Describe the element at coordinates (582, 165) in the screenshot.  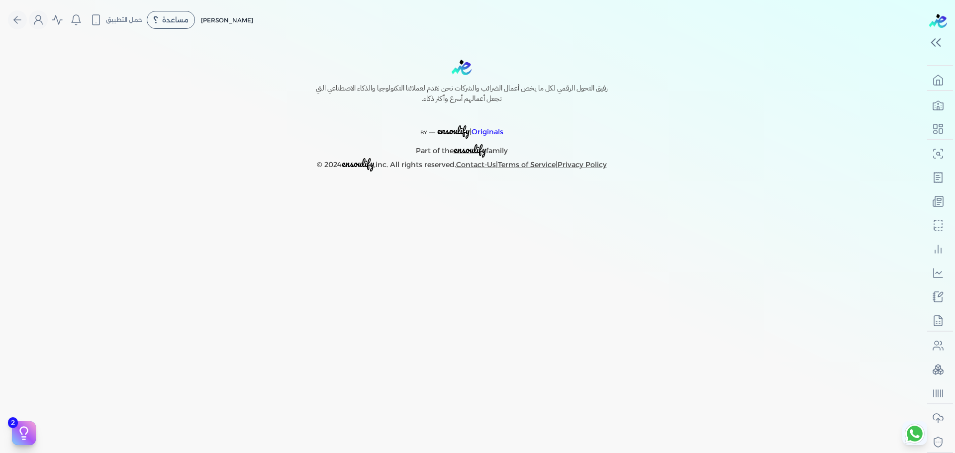
I see `a: Privacy Policy` at that location.